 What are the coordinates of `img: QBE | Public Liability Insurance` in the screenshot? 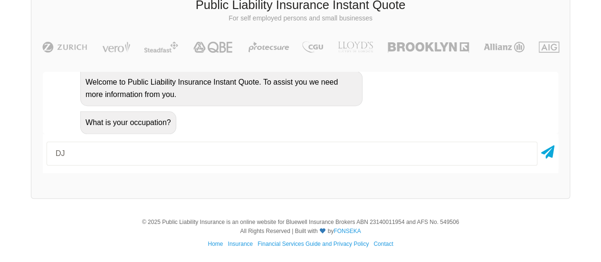 It's located at (213, 47).